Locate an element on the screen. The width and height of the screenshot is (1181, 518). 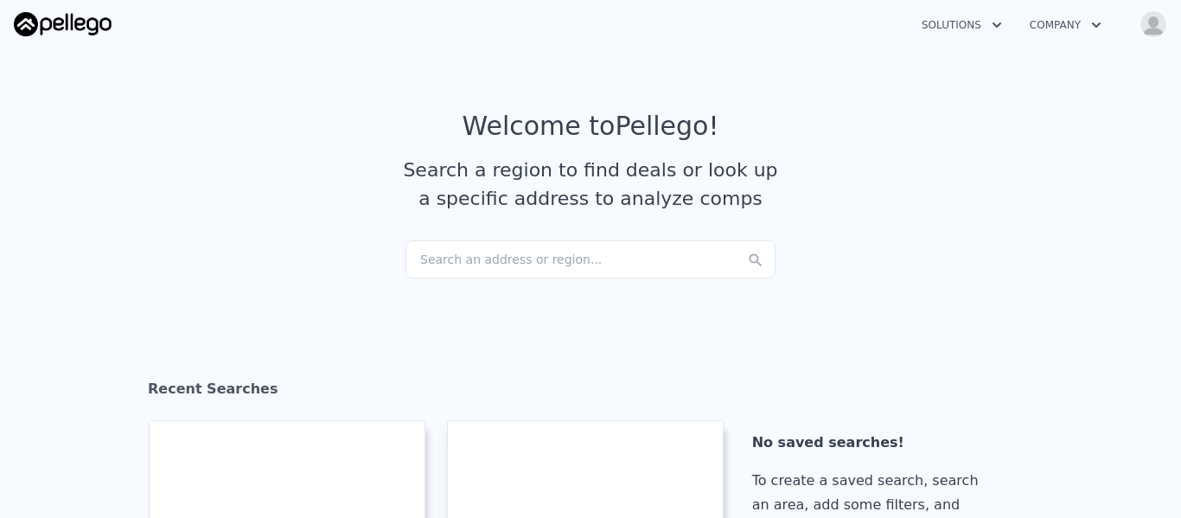
div: No saved searches! is located at coordinates (877, 443).